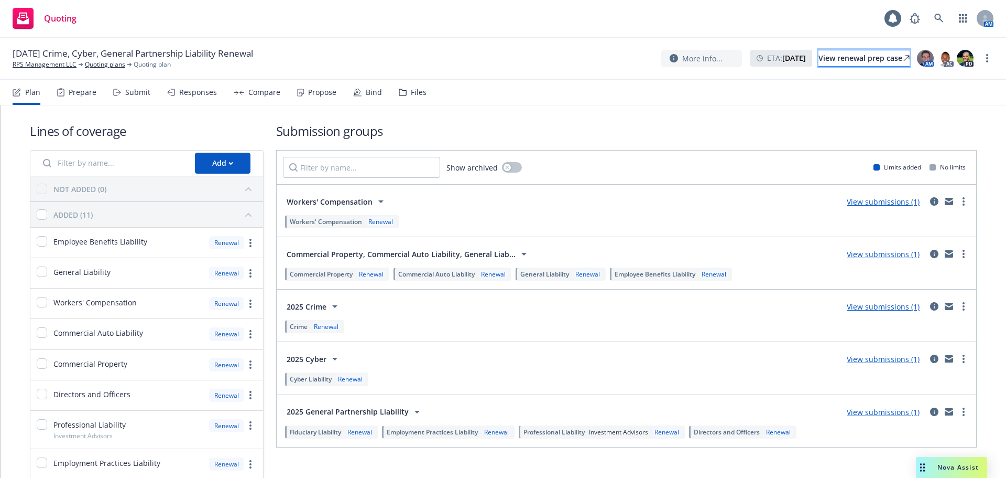  What do you see at coordinates (952, 467) in the screenshot?
I see `button: Nova Assist` at bounding box center [952, 467].